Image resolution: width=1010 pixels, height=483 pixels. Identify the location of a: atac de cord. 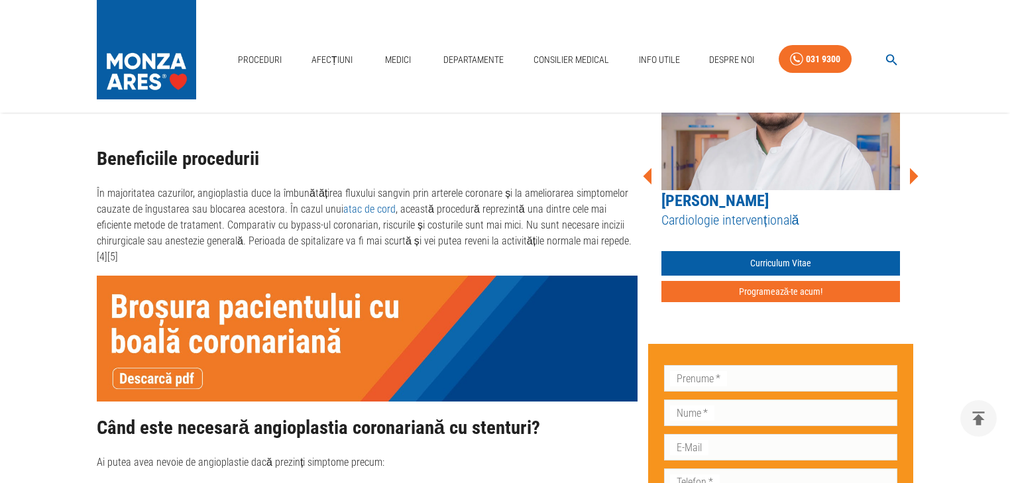
(369, 209).